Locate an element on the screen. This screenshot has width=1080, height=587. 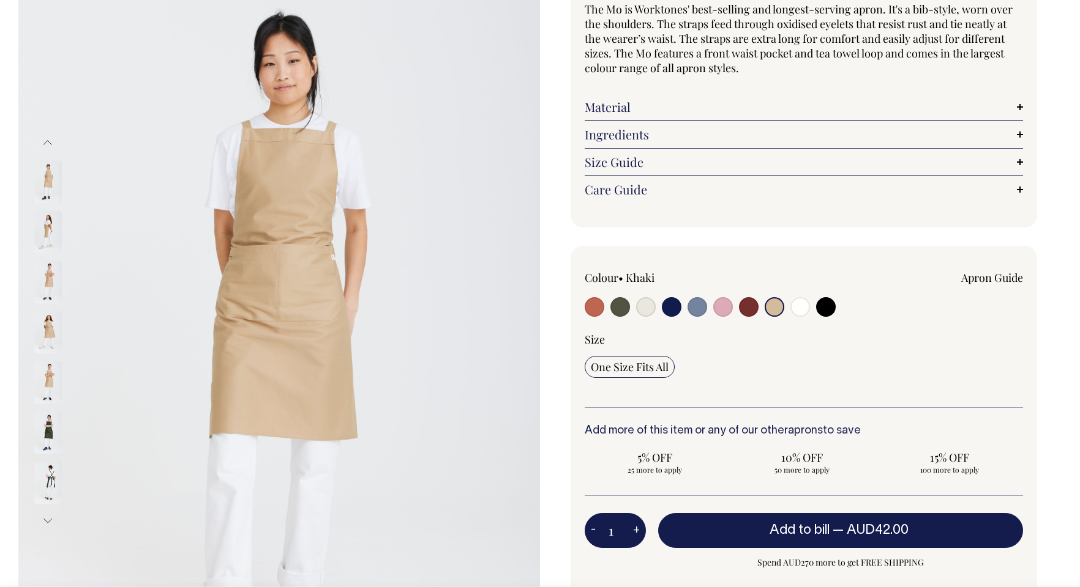
input: 10% OFF 50 more to apply is located at coordinates (802, 463).